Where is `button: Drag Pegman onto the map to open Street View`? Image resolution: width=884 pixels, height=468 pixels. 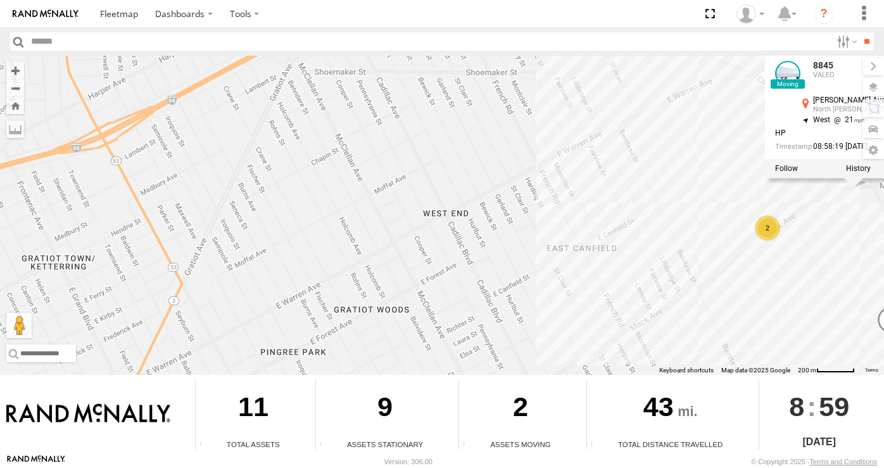 button: Drag Pegman onto the map to open Street View is located at coordinates (19, 326).